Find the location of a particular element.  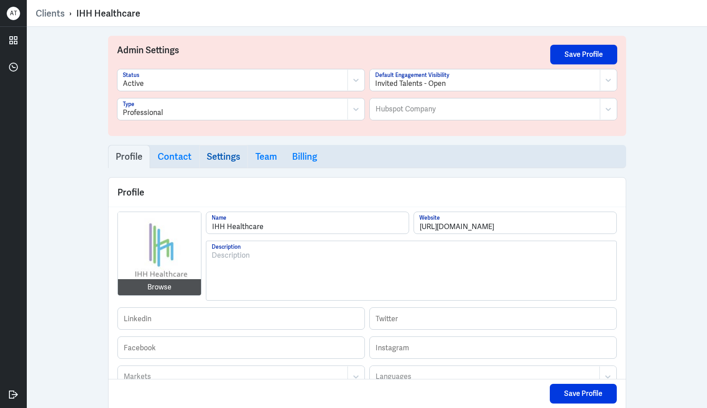

input: Instagram is located at coordinates (493, 347).